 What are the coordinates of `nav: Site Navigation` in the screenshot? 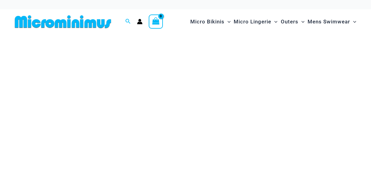 It's located at (273, 22).